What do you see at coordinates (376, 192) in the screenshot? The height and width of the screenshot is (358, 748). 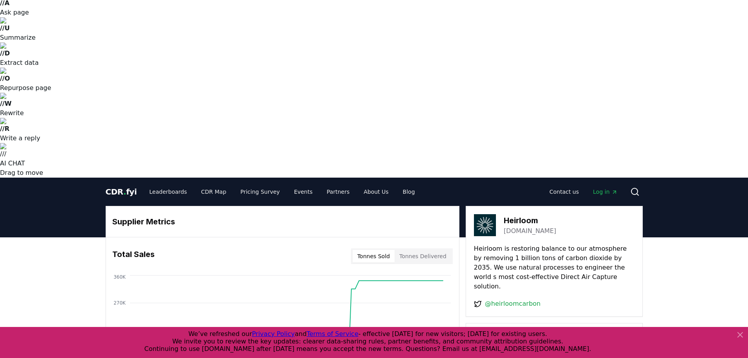 I see `a: About Us` at bounding box center [376, 192].